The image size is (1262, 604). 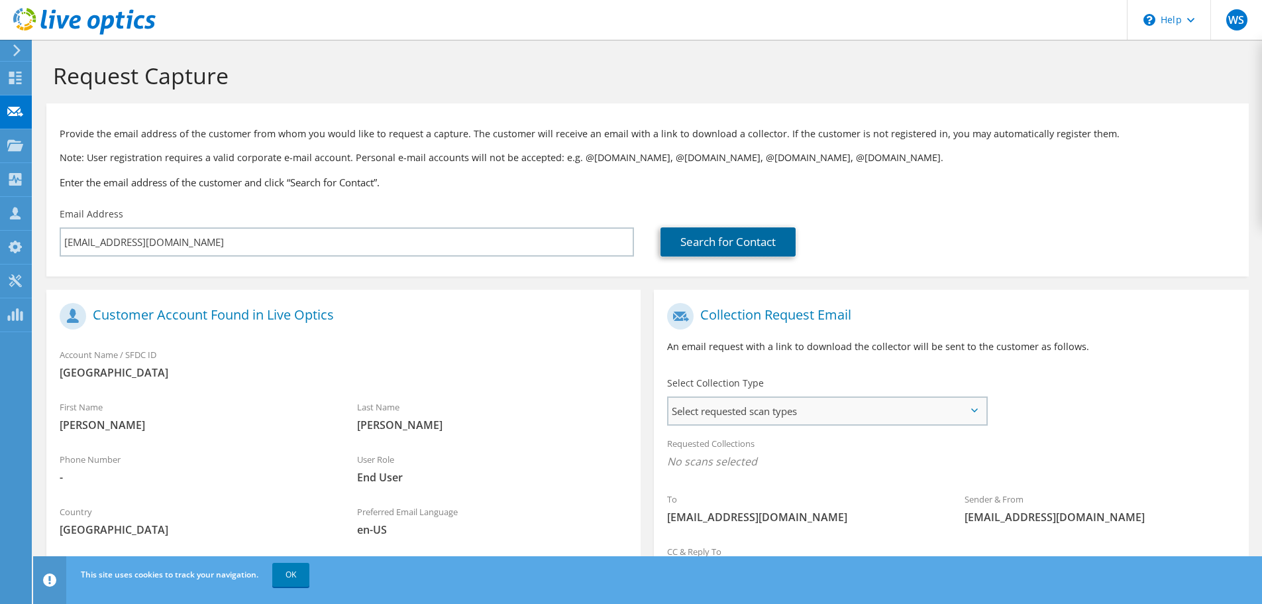 What do you see at coordinates (951, 560) in the screenshot?
I see `div: CC & Reply To` at bounding box center [951, 560].